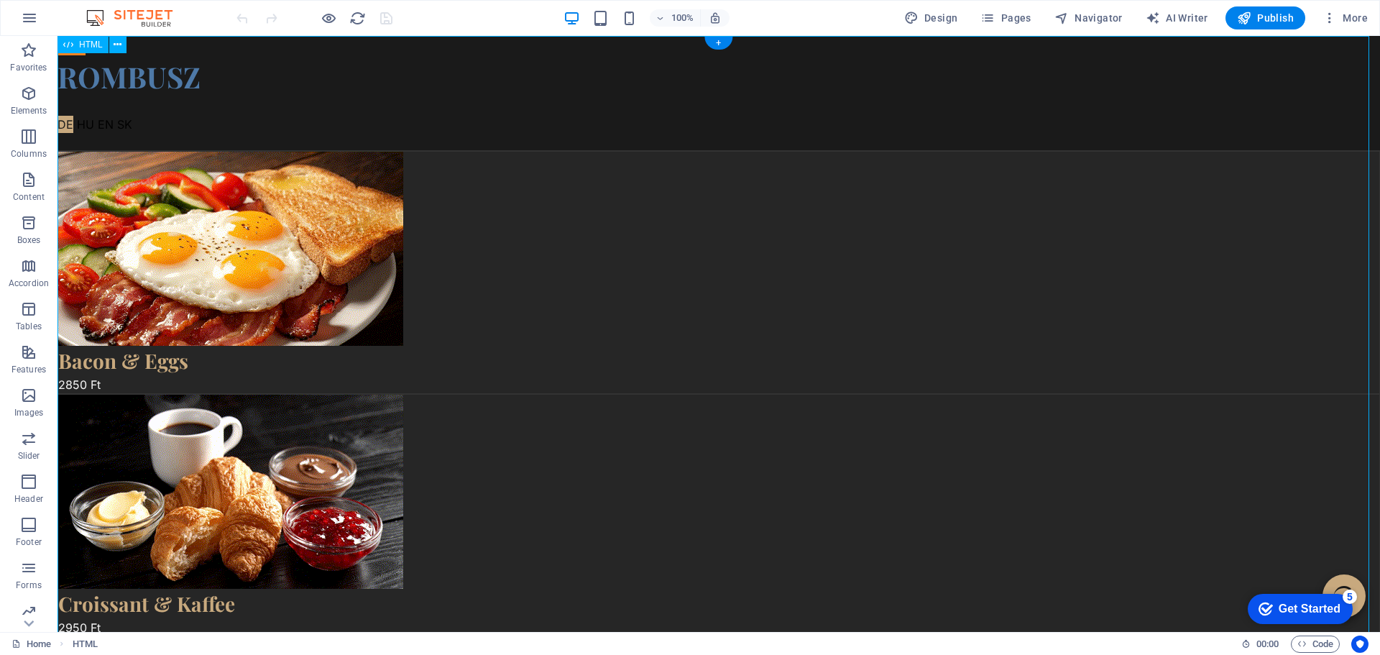 This screenshot has width=1380, height=655. Describe the element at coordinates (357, 18) in the screenshot. I see `button: reload` at that location.